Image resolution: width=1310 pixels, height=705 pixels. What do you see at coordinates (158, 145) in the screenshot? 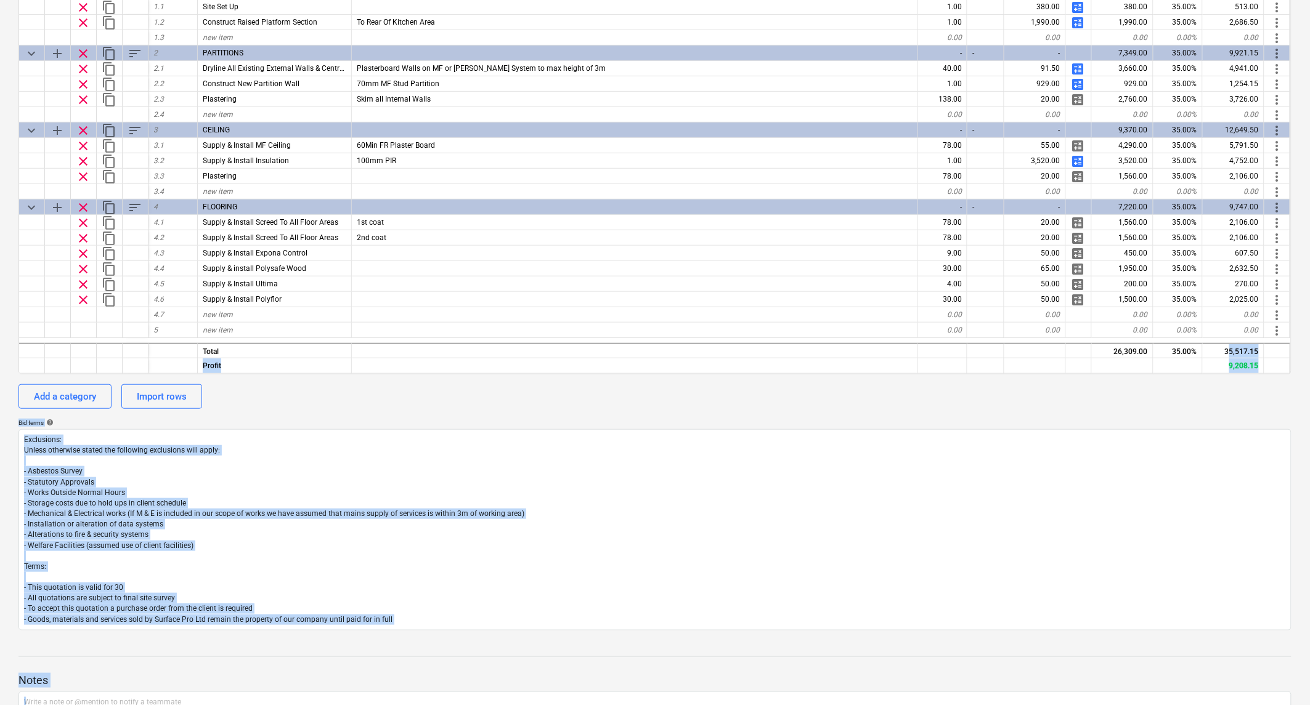
I see `span: 3.1` at bounding box center [158, 145].